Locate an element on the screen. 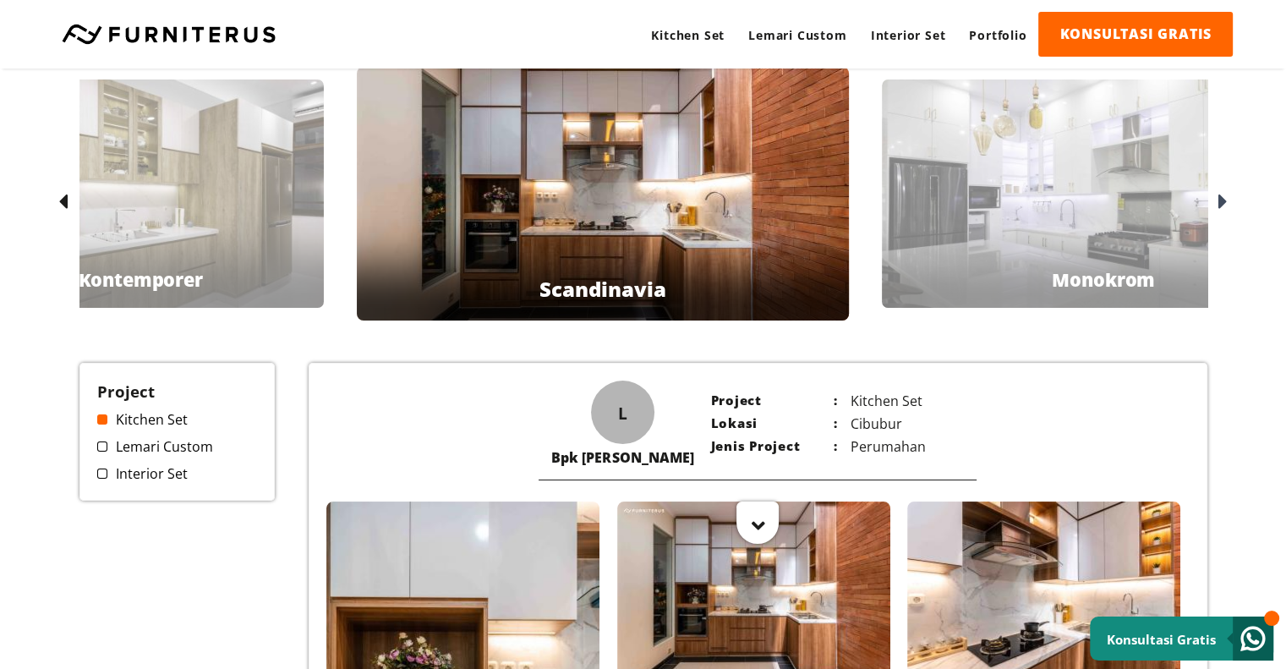 This screenshot has height=669, width=1286. small: Konsultasi Gratis is located at coordinates (1161, 639).